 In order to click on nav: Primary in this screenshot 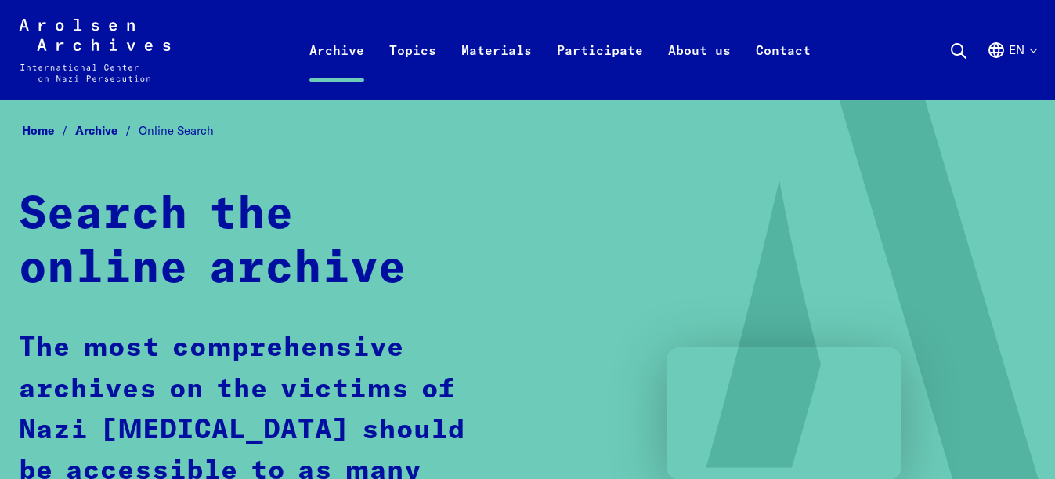, I will do `click(560, 50)`.